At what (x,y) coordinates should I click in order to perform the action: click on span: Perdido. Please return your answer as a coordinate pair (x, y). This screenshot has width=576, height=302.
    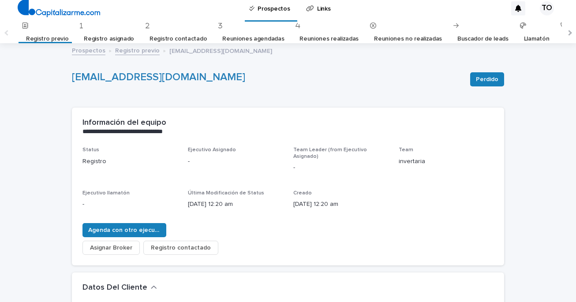
    Looking at the image, I should click on (487, 79).